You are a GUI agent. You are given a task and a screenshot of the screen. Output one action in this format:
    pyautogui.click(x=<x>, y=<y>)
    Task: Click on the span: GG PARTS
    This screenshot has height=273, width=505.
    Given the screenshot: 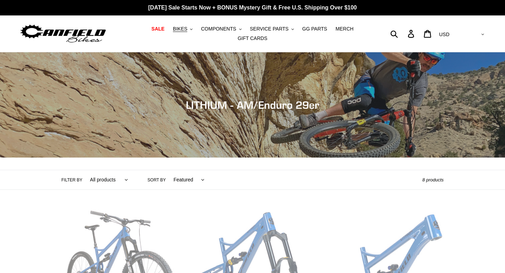 What is the action you would take?
    pyautogui.click(x=315, y=29)
    